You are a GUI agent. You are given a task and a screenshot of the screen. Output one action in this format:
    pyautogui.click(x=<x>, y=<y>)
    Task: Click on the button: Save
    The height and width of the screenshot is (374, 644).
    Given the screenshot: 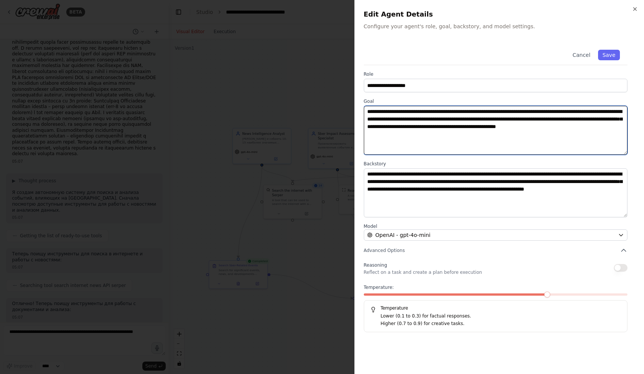 What is the action you would take?
    pyautogui.click(x=609, y=55)
    